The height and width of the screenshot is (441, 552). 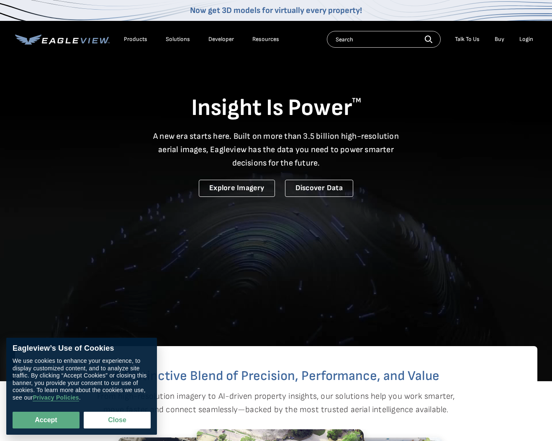 What do you see at coordinates (82, 380) in the screenshot?
I see `div: We use cookies to enhance your experience, to display customized content, and to analyze site tra...` at bounding box center [82, 380].